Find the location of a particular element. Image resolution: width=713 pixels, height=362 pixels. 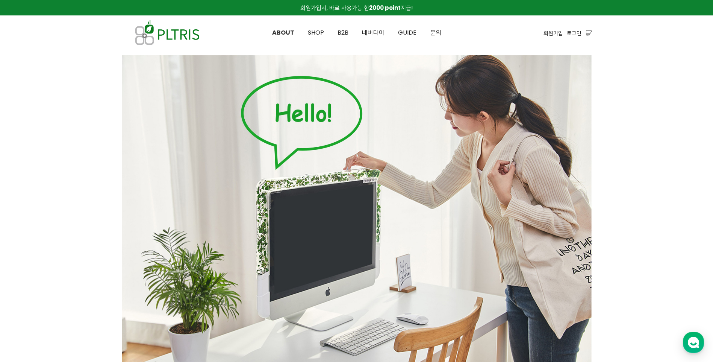

a: 네버다이 is located at coordinates (373, 33).